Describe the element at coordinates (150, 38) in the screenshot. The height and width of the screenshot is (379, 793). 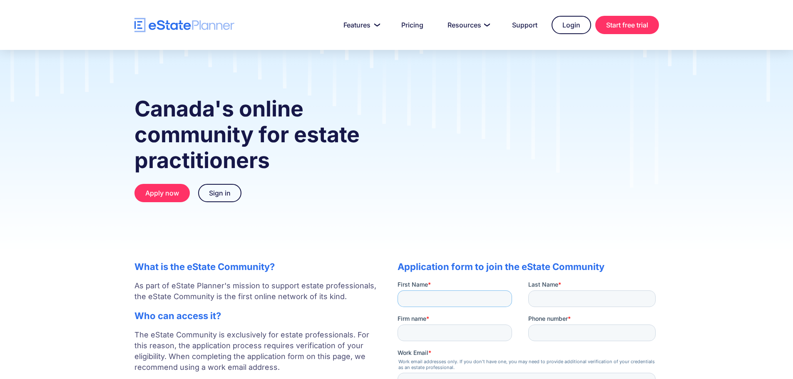
I see `span: Phone number` at that location.